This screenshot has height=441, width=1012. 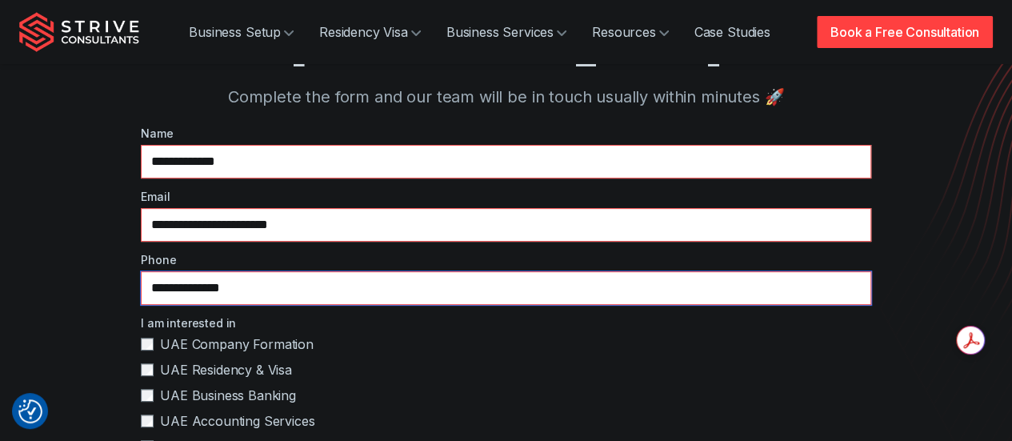 What do you see at coordinates (370, 32) in the screenshot?
I see `a: Residency Visa` at bounding box center [370, 32].